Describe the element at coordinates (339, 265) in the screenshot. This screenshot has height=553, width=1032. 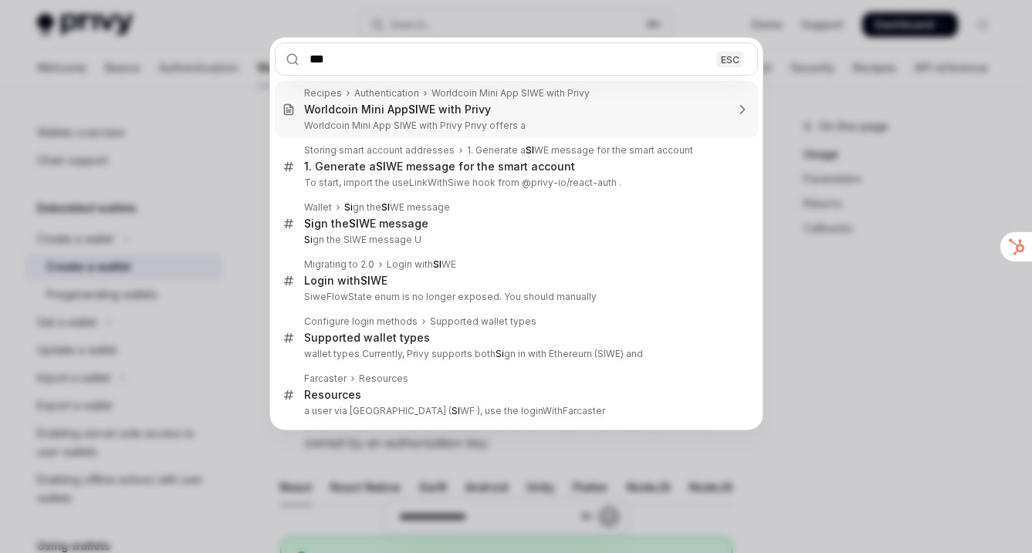
I see `div: Migrating to 2.0` at that location.